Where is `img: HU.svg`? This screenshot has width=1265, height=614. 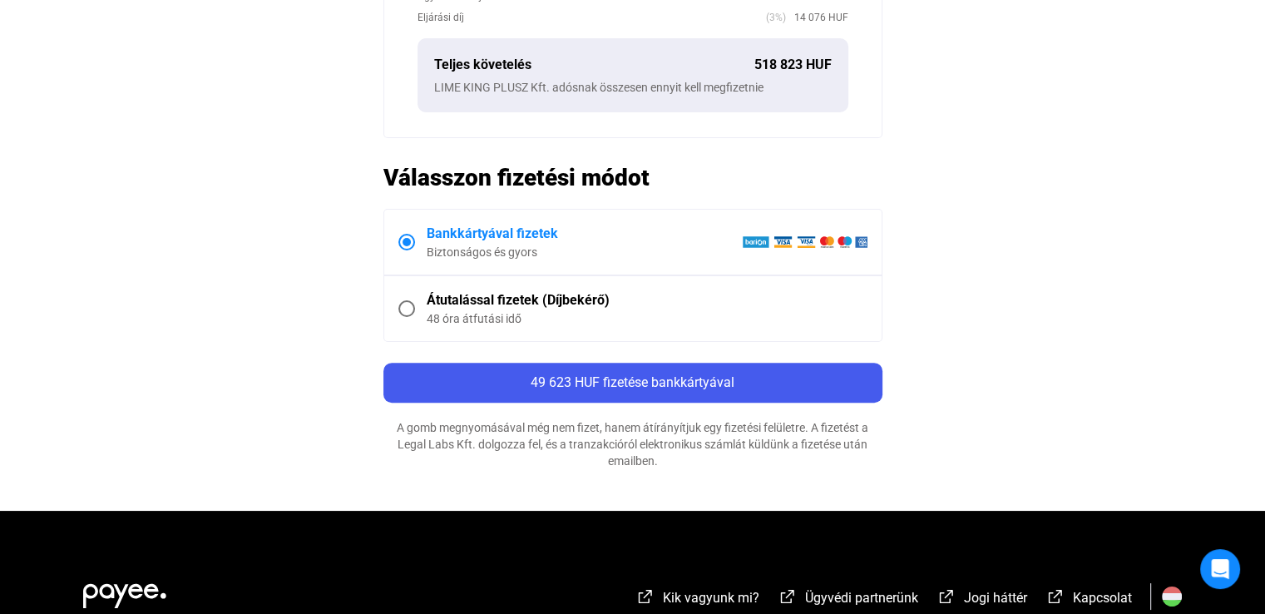 img: HU.svg is located at coordinates (1172, 596).